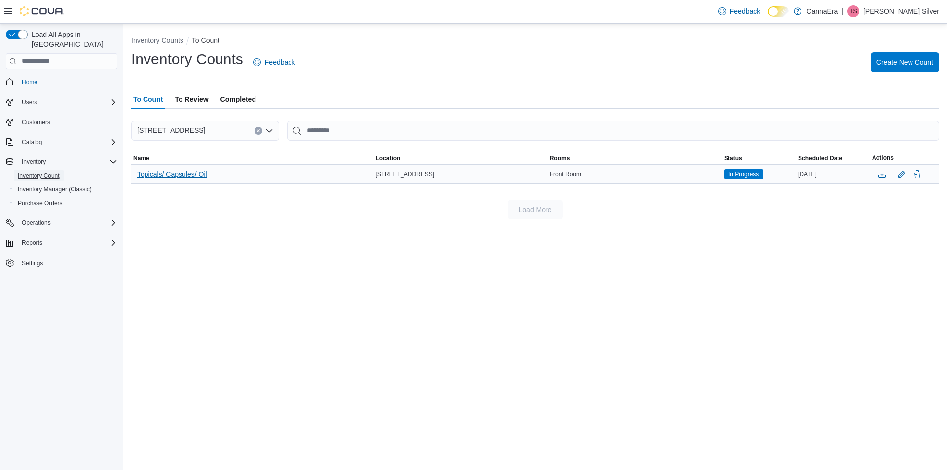 The image size is (947, 470). Describe the element at coordinates (62, 82) in the screenshot. I see `button: Home` at that location.